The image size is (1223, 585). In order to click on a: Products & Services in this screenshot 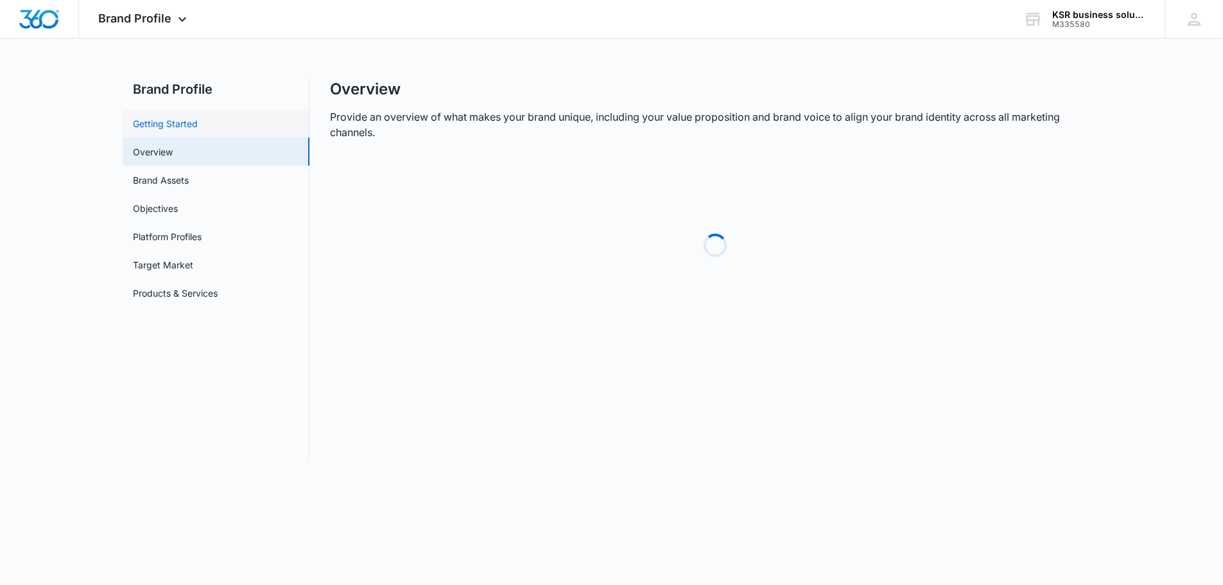, I will do `click(175, 293)`.